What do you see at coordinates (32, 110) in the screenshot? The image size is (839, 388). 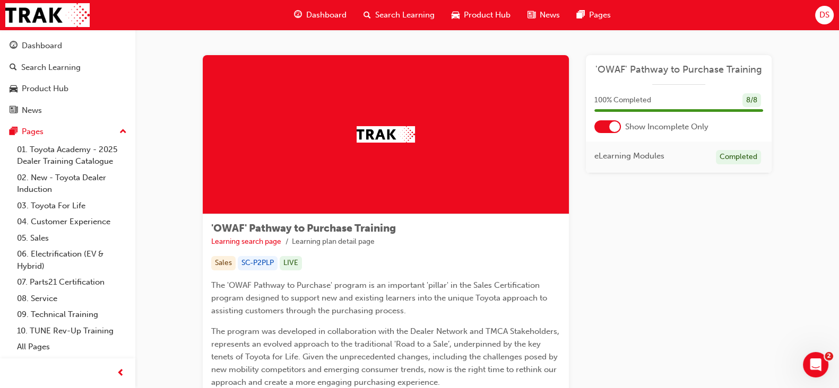 I see `div: News` at bounding box center [32, 110].